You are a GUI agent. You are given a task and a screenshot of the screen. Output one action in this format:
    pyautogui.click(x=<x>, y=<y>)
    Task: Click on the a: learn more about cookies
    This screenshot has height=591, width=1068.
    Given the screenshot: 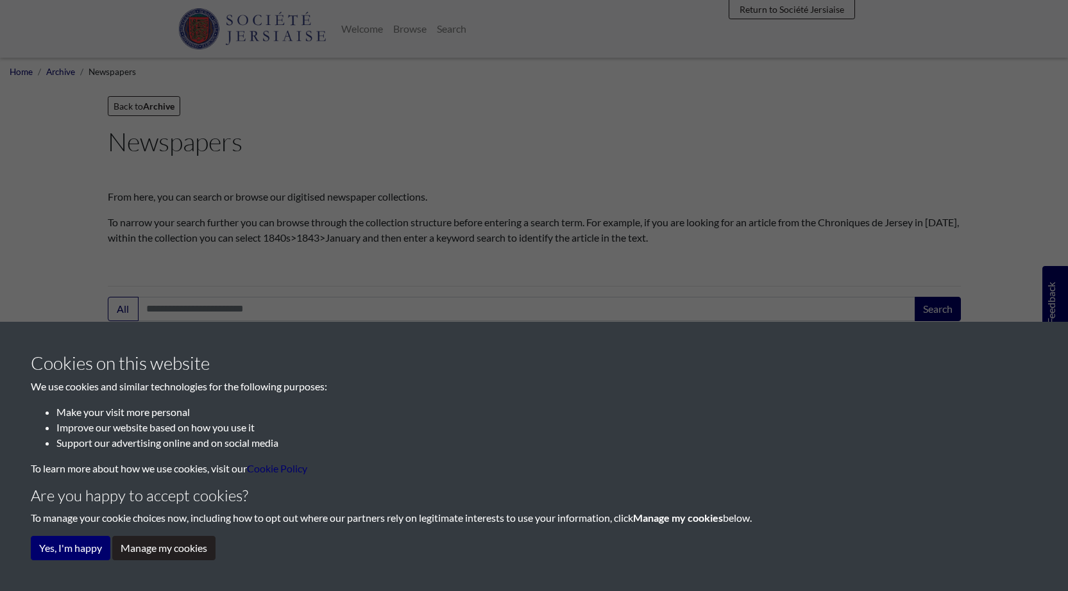 What is the action you would take?
    pyautogui.click(x=277, y=468)
    